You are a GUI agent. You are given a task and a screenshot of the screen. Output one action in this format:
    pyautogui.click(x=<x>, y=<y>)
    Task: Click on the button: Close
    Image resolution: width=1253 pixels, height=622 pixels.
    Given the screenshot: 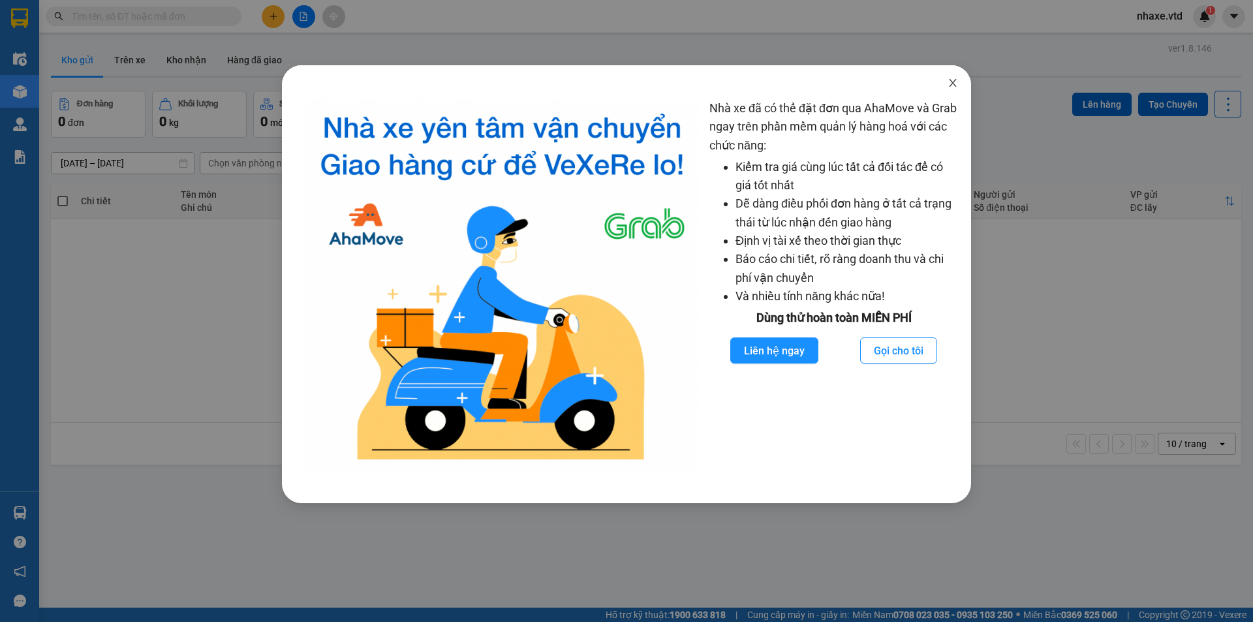 What is the action you would take?
    pyautogui.click(x=953, y=84)
    